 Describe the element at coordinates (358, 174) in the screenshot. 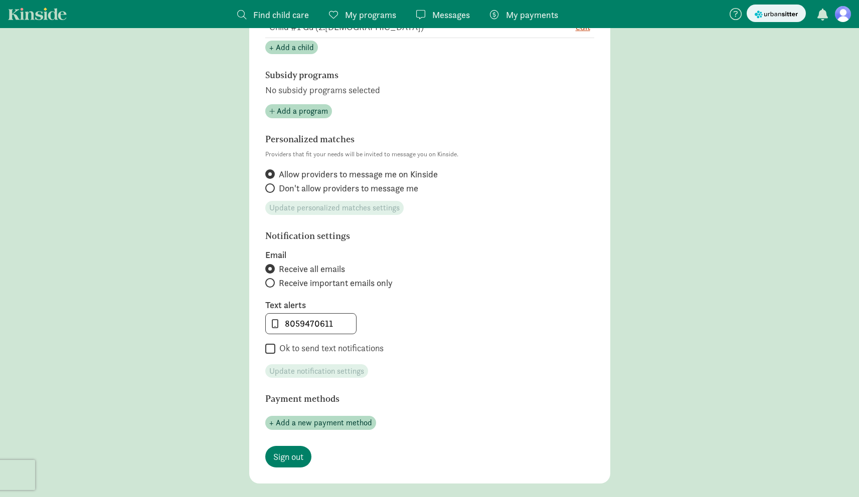

I see `span: Allow providers to message me on Kinside` at that location.